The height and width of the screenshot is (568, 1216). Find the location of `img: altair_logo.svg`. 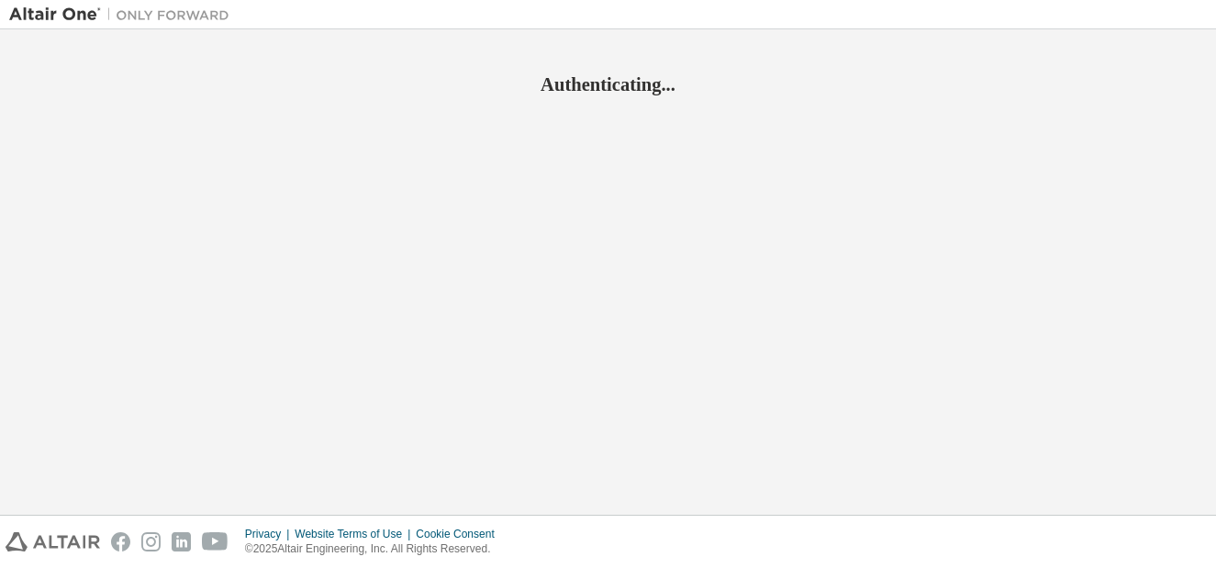

img: altair_logo.svg is located at coordinates (52, 541).